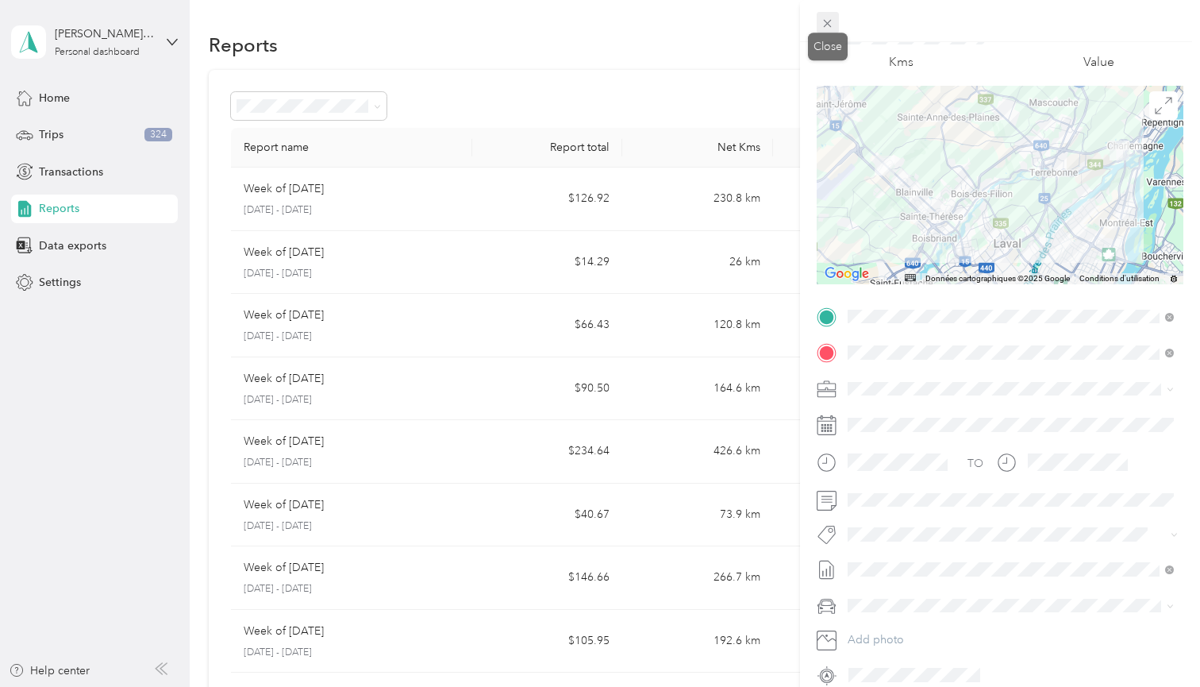 The height and width of the screenshot is (687, 1200). What do you see at coordinates (1174, 279) in the screenshot?
I see `a: Signaler à Google une erreur dans la carte routière ou les images` at bounding box center [1174, 279].